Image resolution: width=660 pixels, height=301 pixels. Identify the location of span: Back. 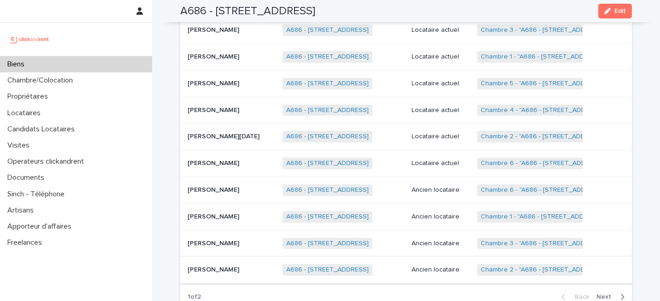
(579, 297).